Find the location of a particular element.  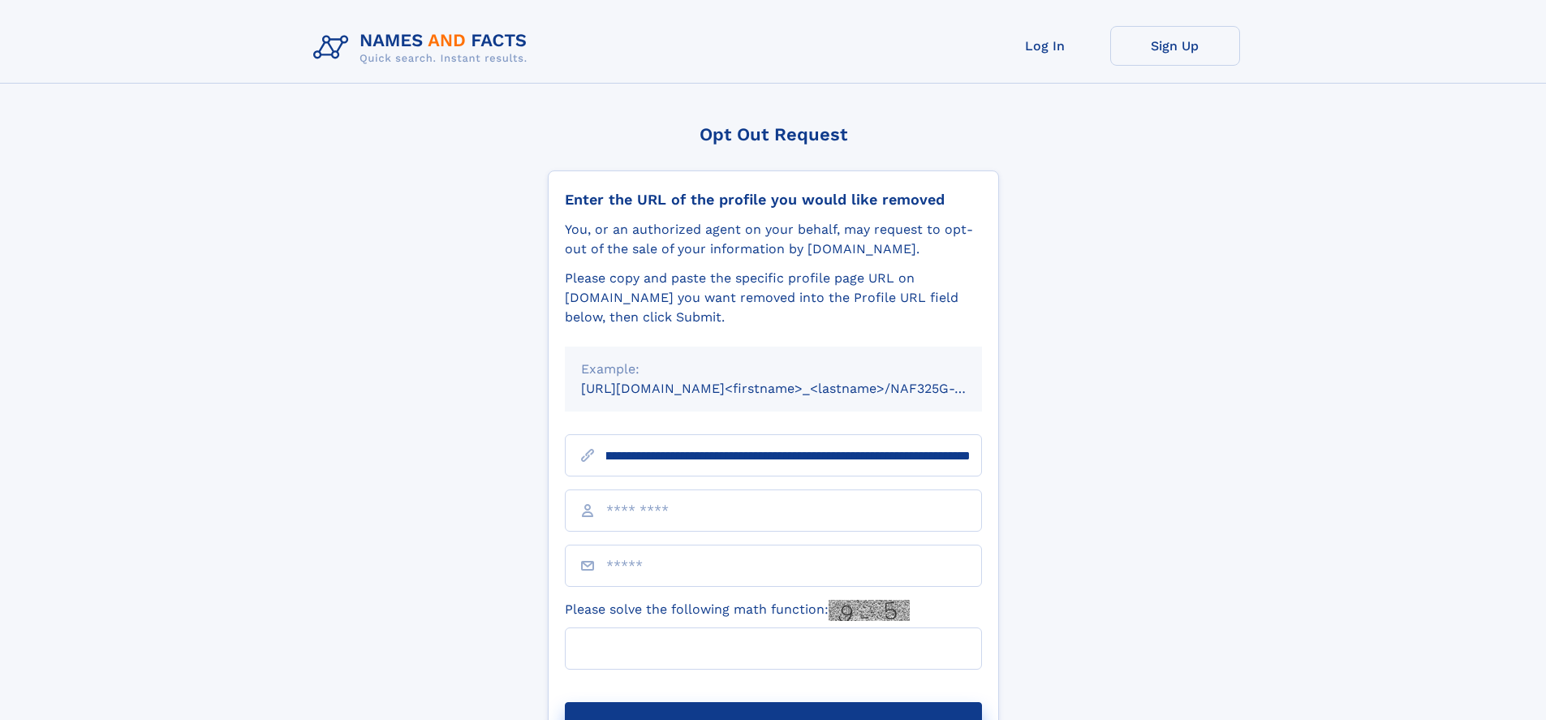

div: Opt Out Request is located at coordinates (773, 134).